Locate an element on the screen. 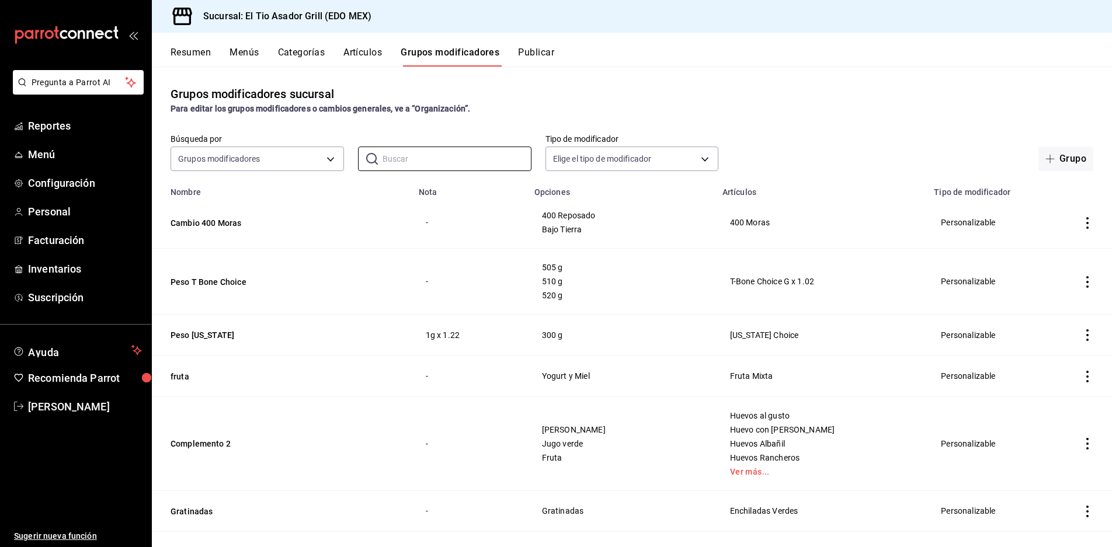 The image size is (1112, 547). span: Gratinadas is located at coordinates (621, 511).